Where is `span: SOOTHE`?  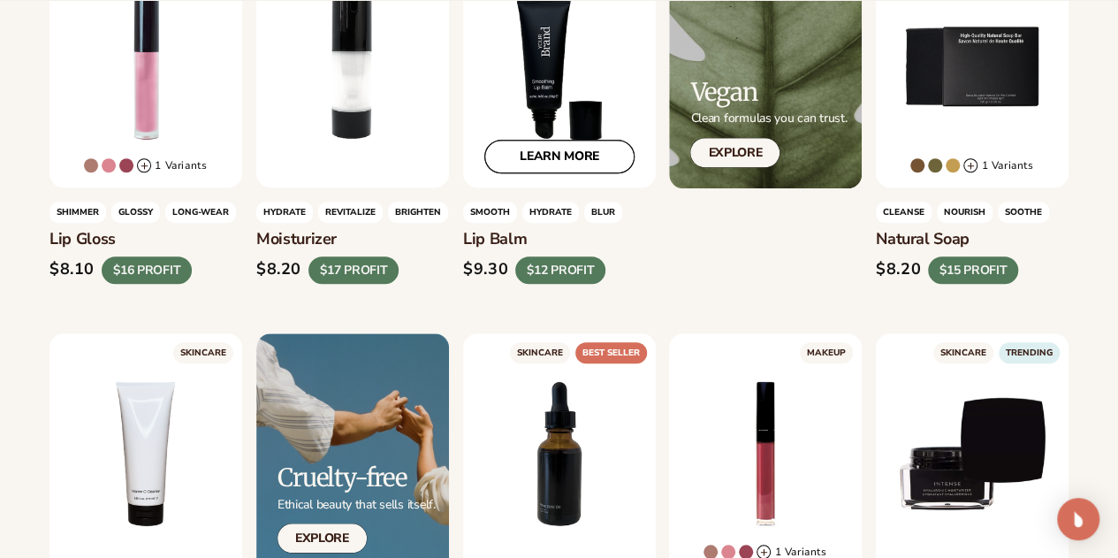 span: SOOTHE is located at coordinates (1023, 213).